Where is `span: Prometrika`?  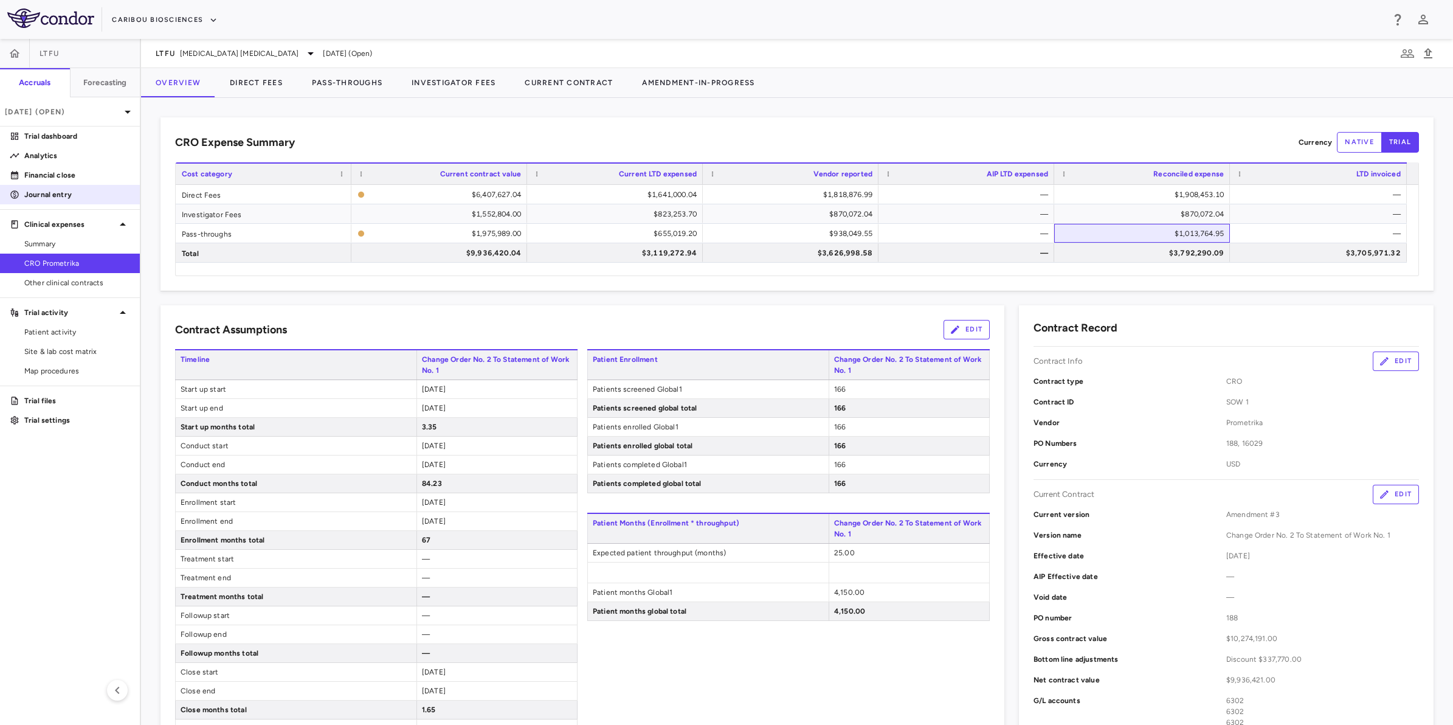 span: Prometrika is located at coordinates (1322, 423).